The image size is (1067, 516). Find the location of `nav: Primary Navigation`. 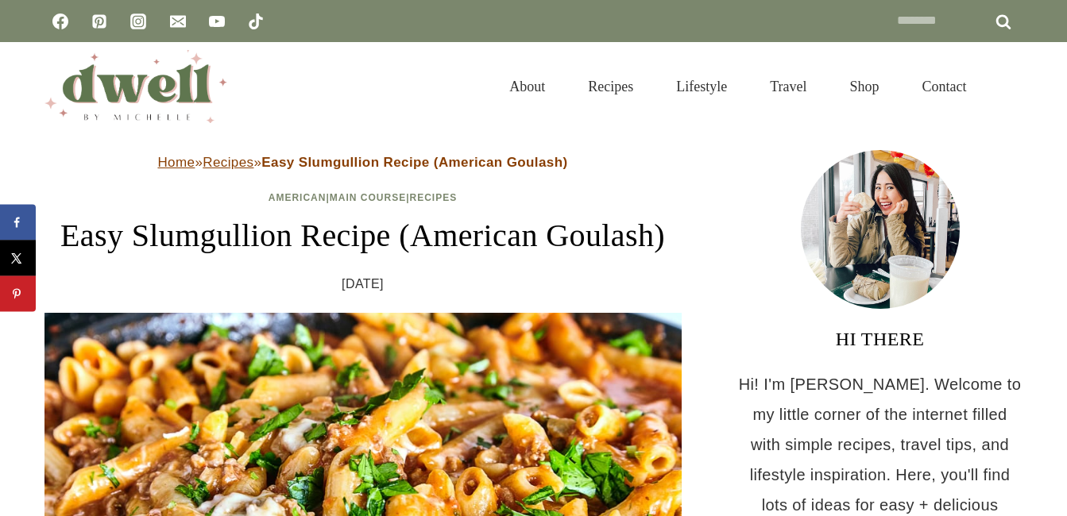

nav: Primary Navigation is located at coordinates (737, 87).